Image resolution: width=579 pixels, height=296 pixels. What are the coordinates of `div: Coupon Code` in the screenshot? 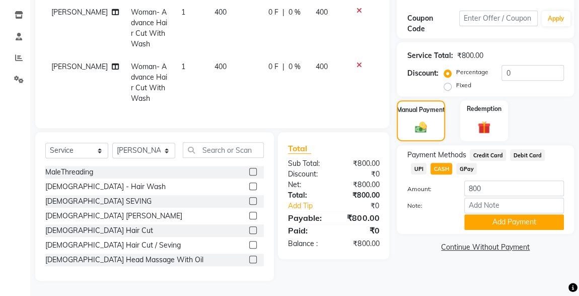 It's located at (433, 24).